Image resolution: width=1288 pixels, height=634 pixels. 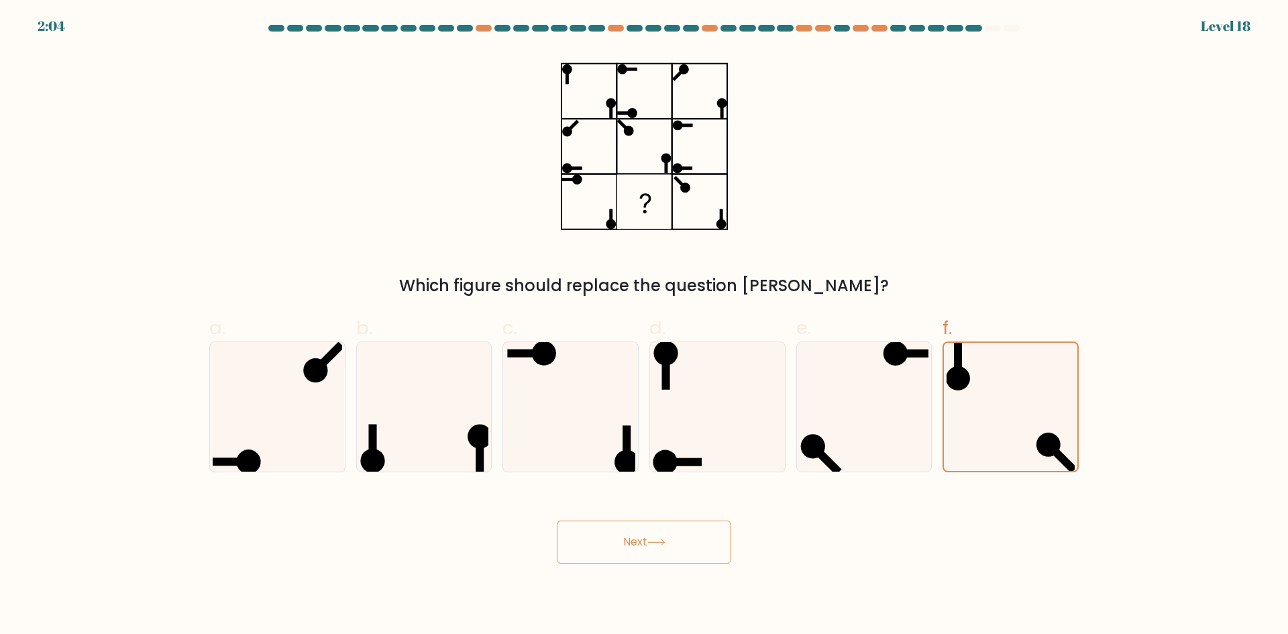 I want to click on span: a., so click(x=217, y=327).